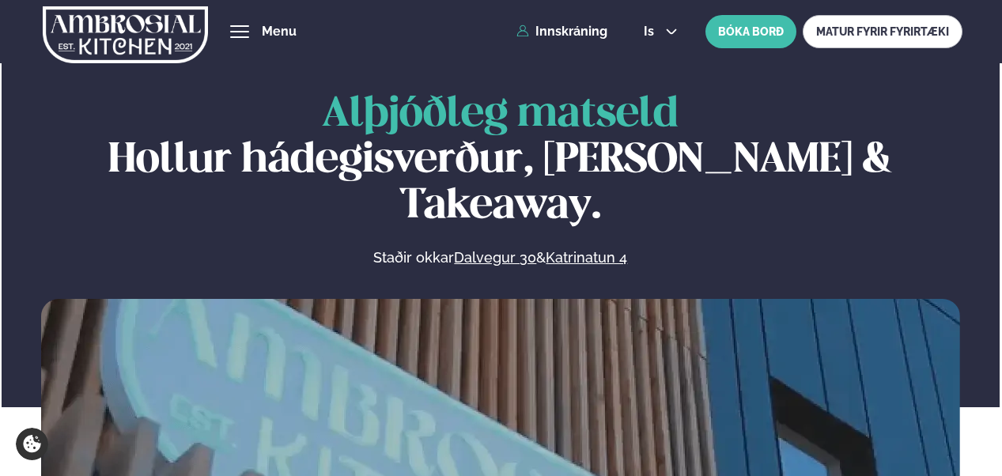  What do you see at coordinates (240, 32) in the screenshot?
I see `button: hamburger` at bounding box center [240, 32].